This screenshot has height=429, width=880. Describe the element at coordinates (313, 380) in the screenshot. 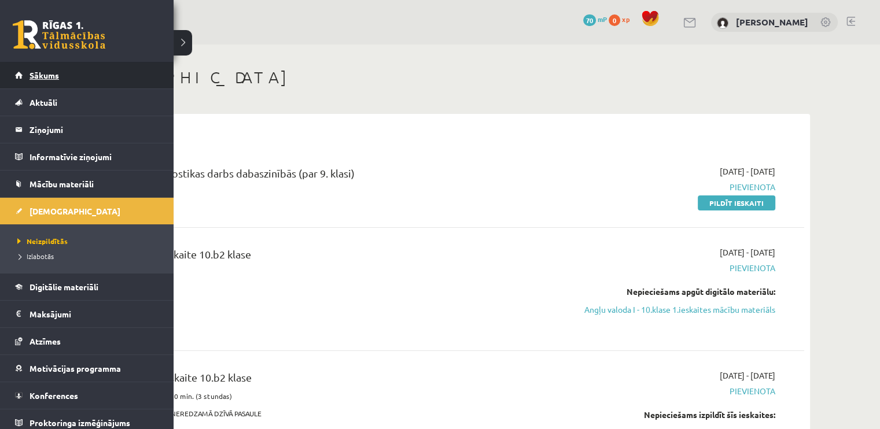

I see `div: Dabaszinības 1. ieskaite 10.b2 klase` at that location.